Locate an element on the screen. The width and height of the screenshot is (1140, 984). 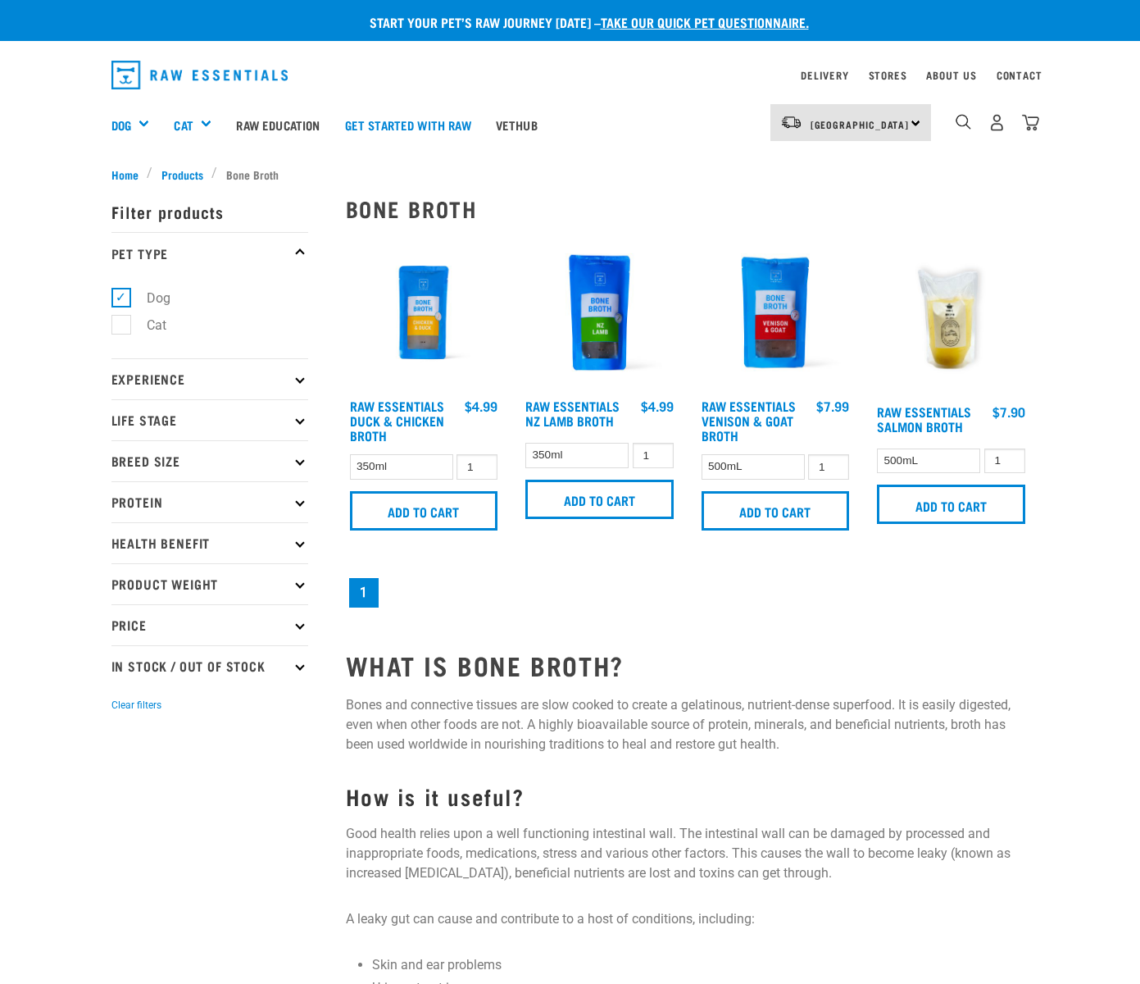
a: Raw Essentials Venison & Goat Broth is located at coordinates (748, 420).